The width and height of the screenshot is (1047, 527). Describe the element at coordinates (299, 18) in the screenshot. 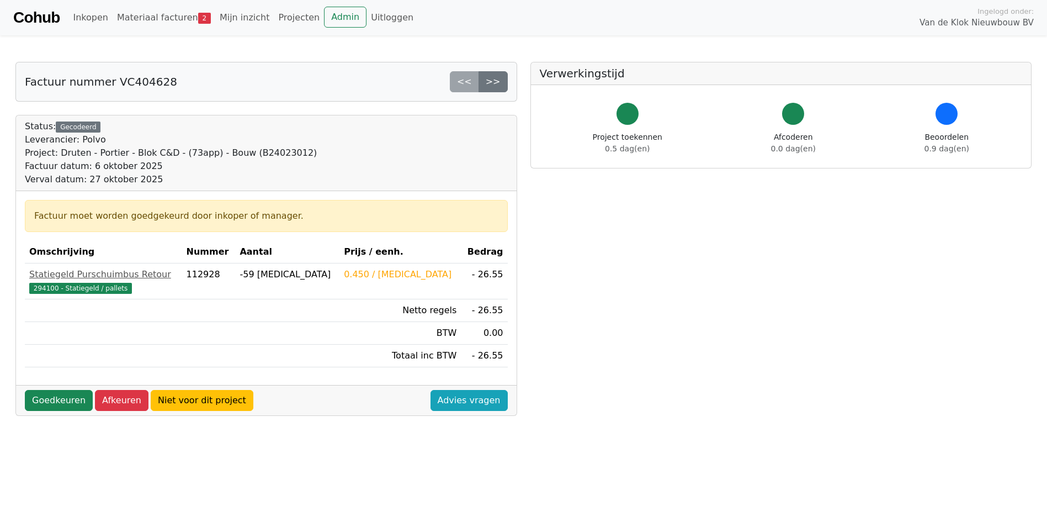

I see `a: Projecten` at that location.